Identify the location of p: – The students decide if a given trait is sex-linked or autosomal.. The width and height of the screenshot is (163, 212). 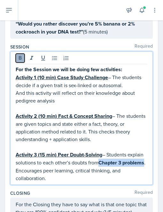
(82, 81).